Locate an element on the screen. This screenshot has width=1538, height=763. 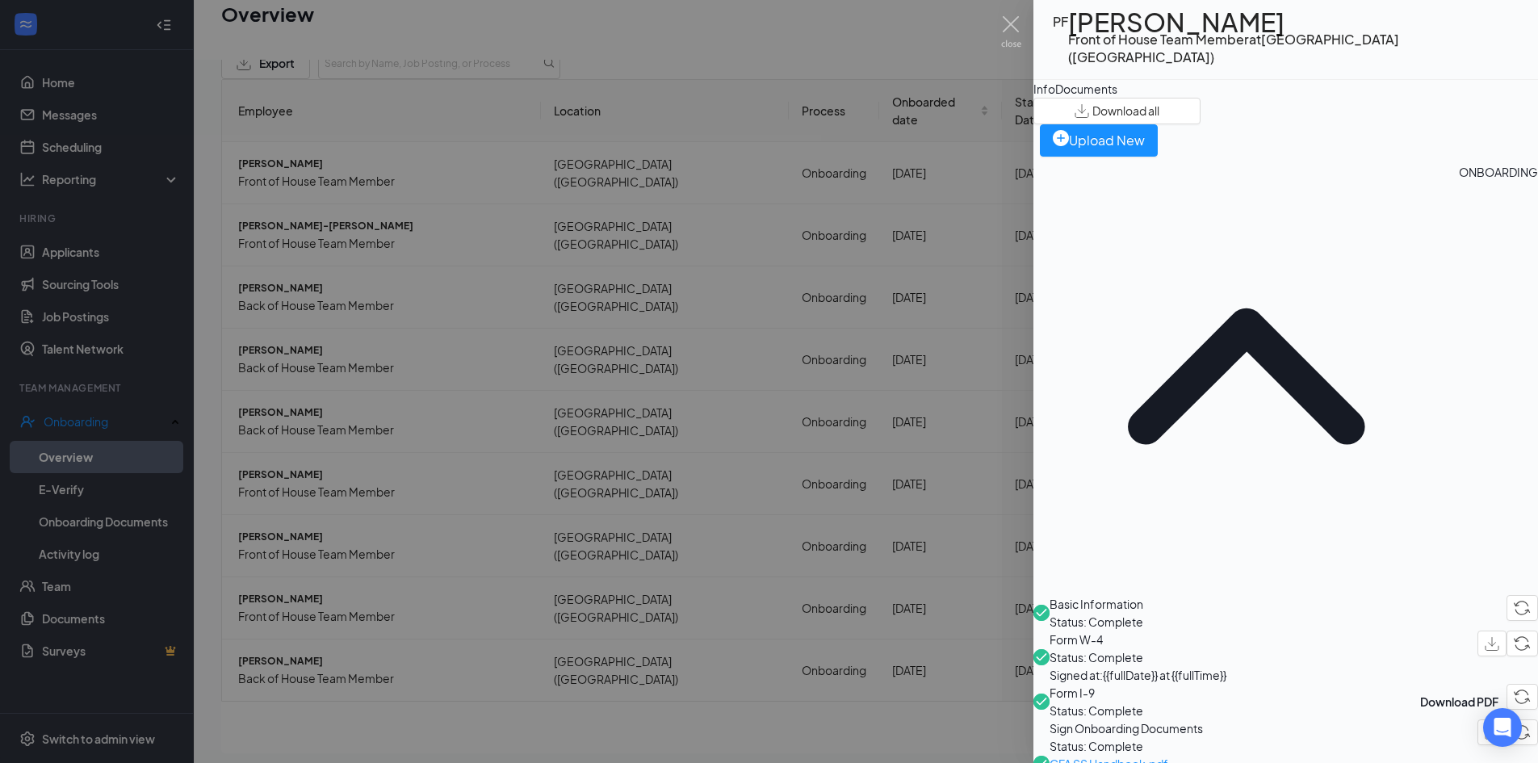
button: Download all is located at coordinates (1116, 111).